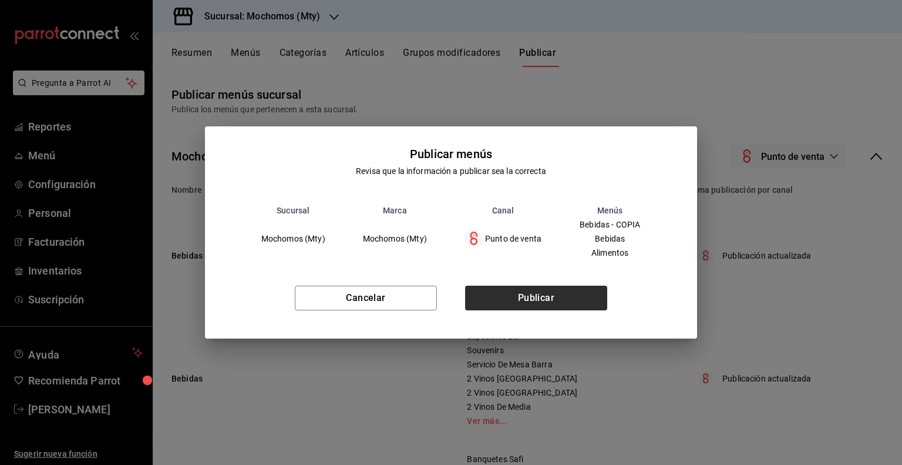 The height and width of the screenshot is (465, 902). I want to click on th: Marca, so click(395, 210).